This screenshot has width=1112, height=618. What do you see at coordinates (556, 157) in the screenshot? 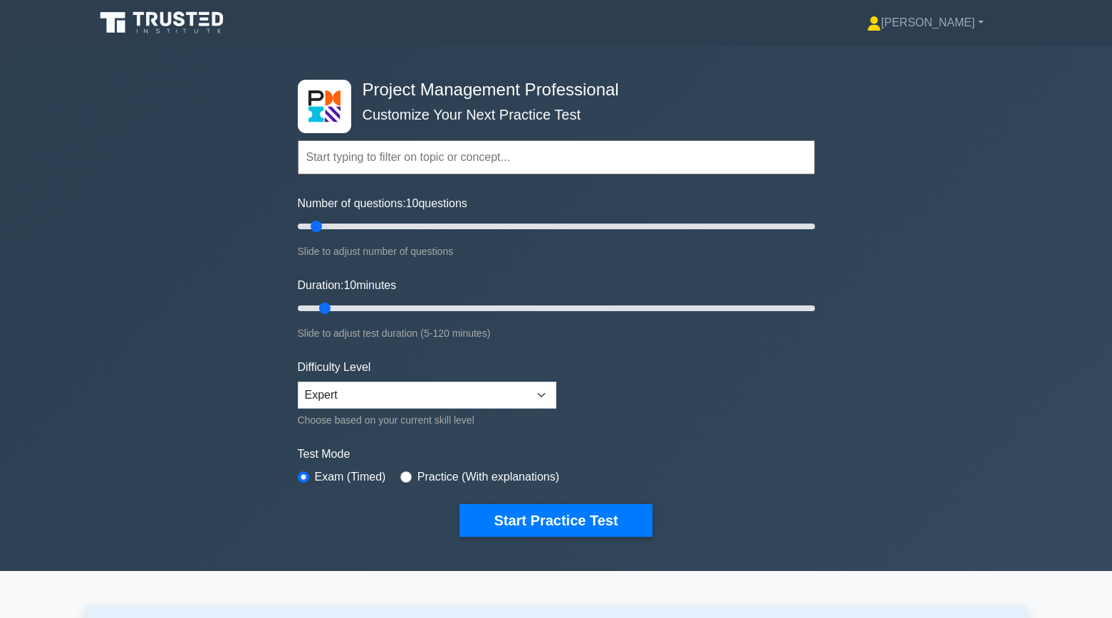
I see `input: Start typing to filter on topic or concept...` at bounding box center [556, 157].